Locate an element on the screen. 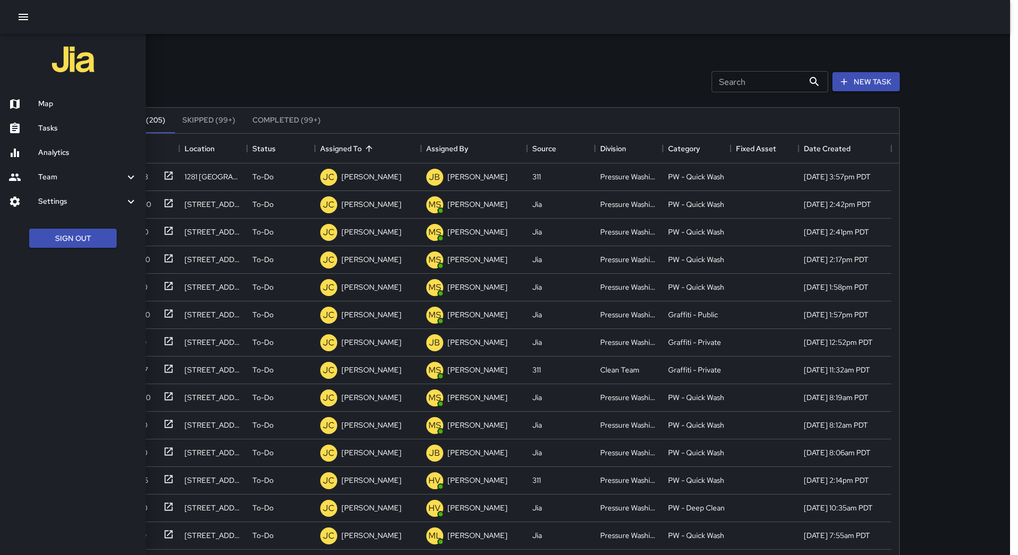 The height and width of the screenshot is (555, 1018). h6: Analytics is located at coordinates (87, 153).